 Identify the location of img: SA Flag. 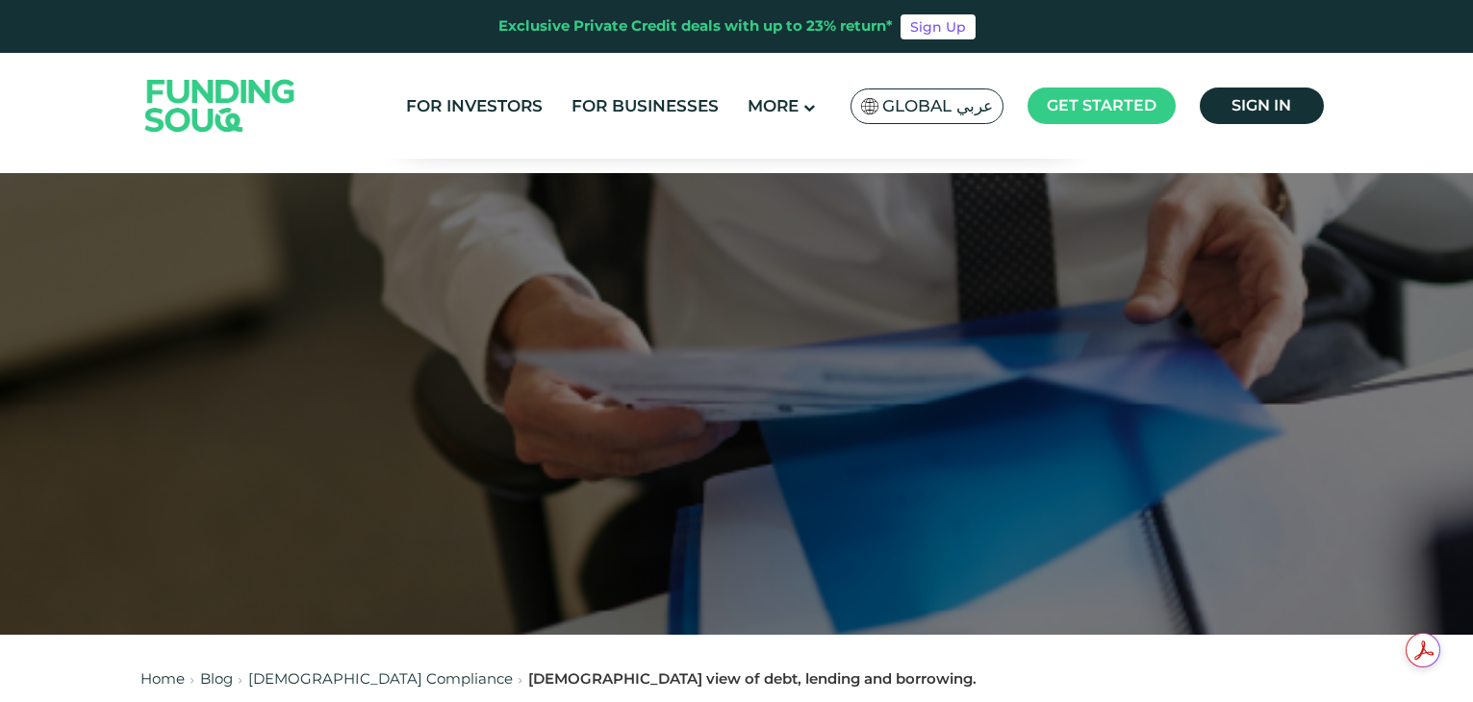
(870, 106).